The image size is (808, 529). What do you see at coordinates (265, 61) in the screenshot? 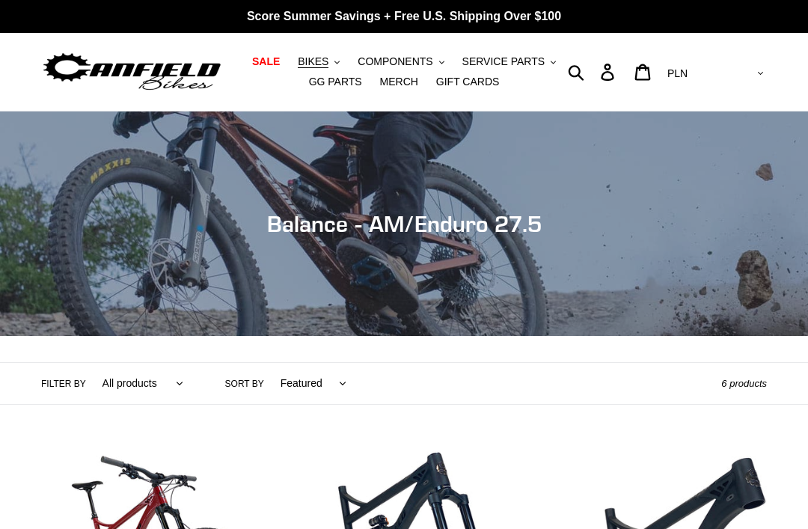
I see `a: SALE` at bounding box center [265, 61].